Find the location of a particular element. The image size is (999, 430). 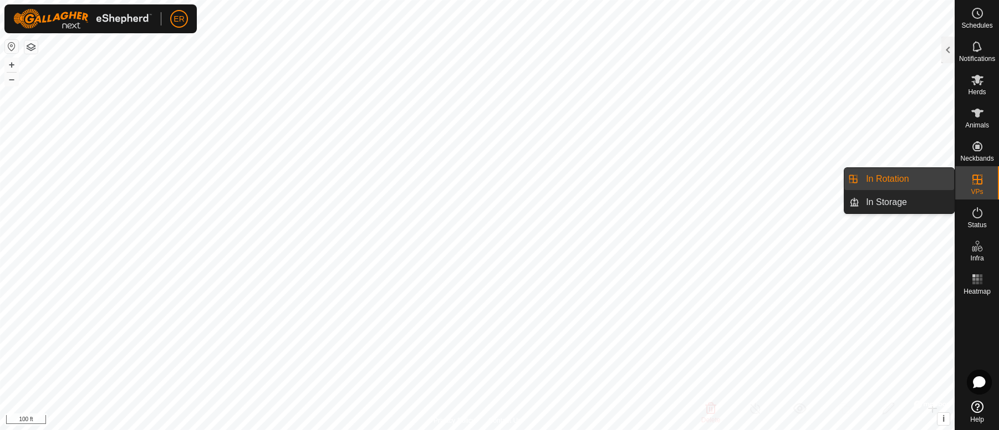

span: In Storage is located at coordinates (886, 202).